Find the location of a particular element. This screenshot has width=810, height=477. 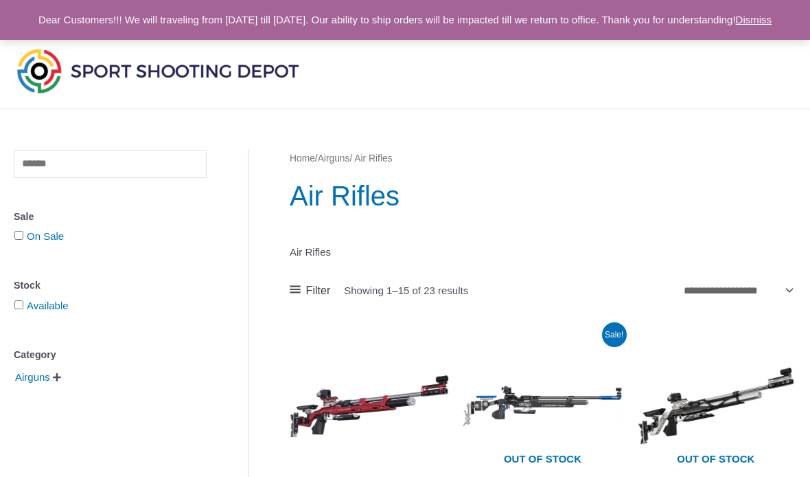

span: Sale! is located at coordinates (615, 334).